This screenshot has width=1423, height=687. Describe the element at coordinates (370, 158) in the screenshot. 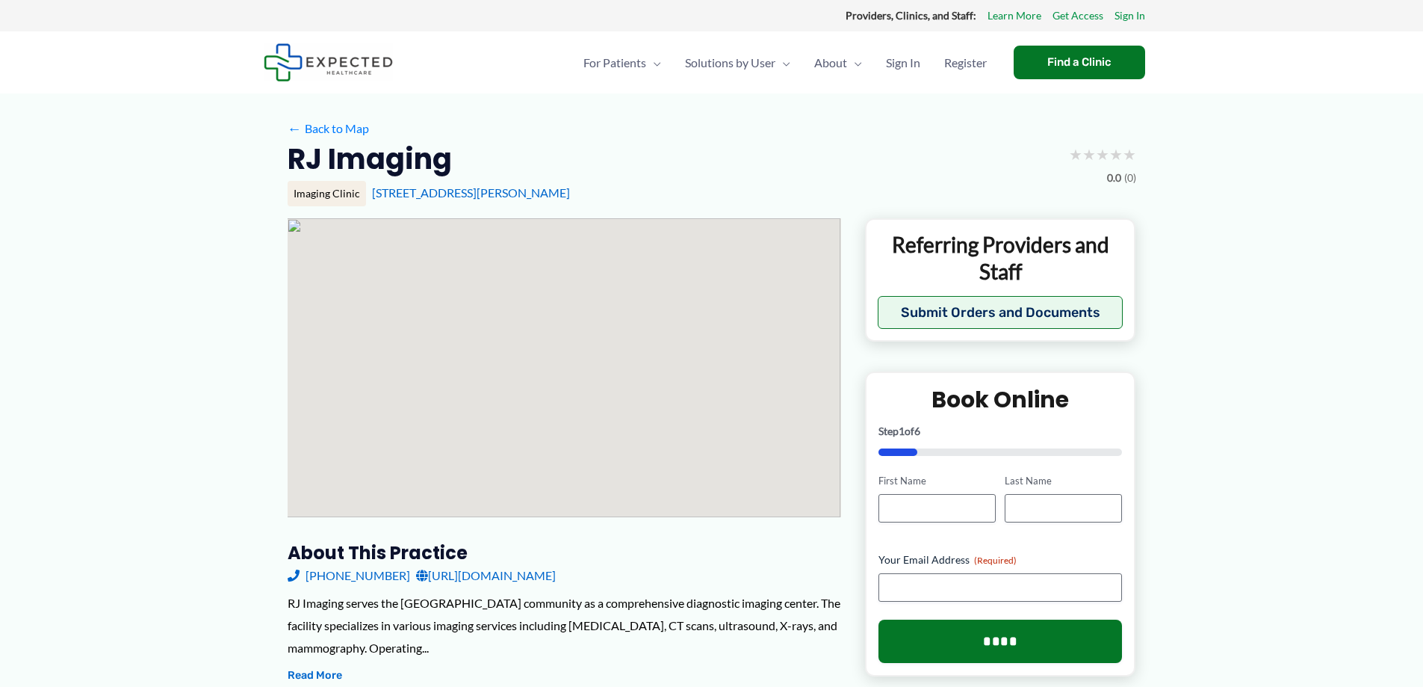

I see `h2: RJ Imaging` at that location.